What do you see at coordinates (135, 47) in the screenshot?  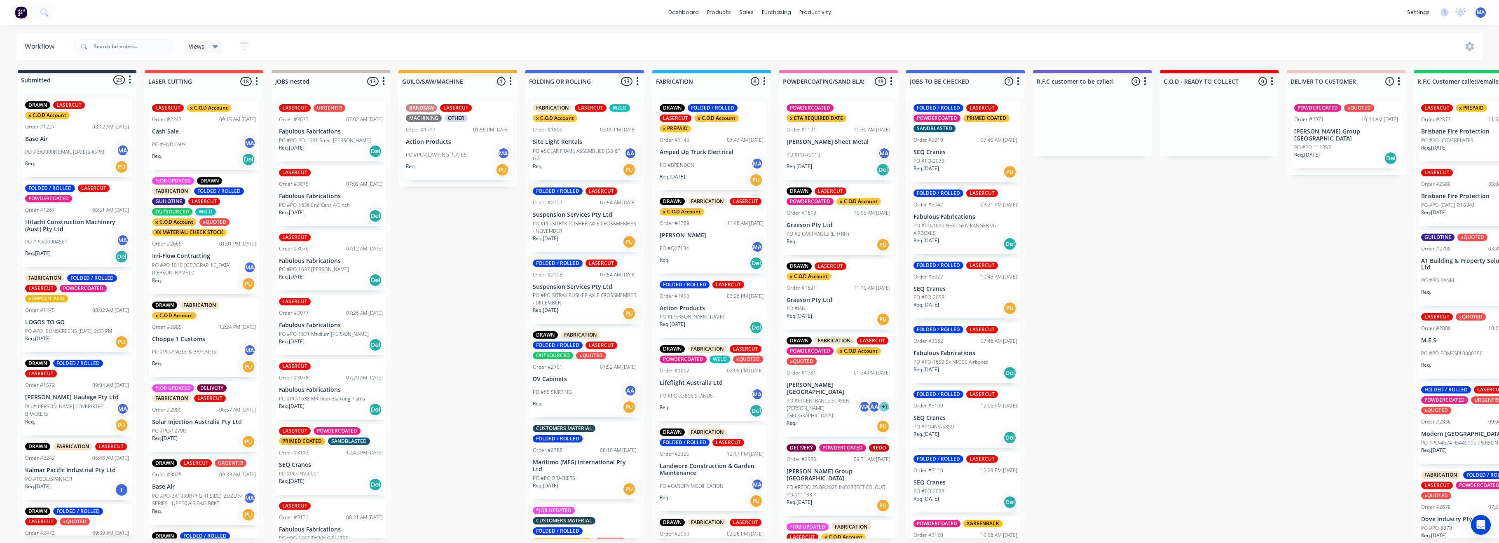 I see `input: Search for orders...` at bounding box center [135, 47].